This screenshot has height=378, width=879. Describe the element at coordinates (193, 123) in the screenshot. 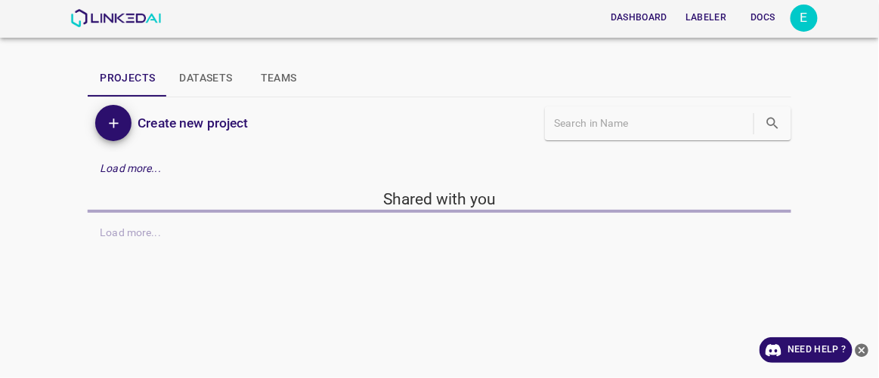

I see `h6: Create new project` at that location.